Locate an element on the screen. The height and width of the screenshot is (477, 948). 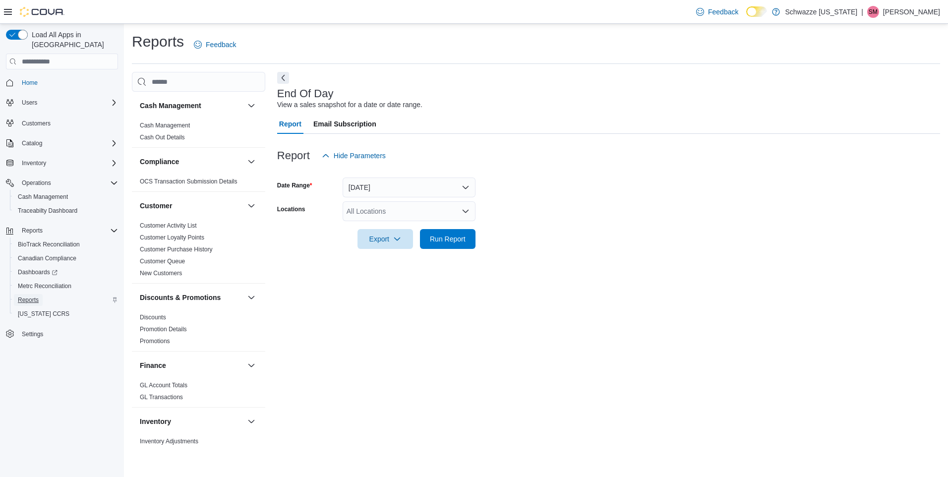
span: GL Account Totals is located at coordinates (164, 385).